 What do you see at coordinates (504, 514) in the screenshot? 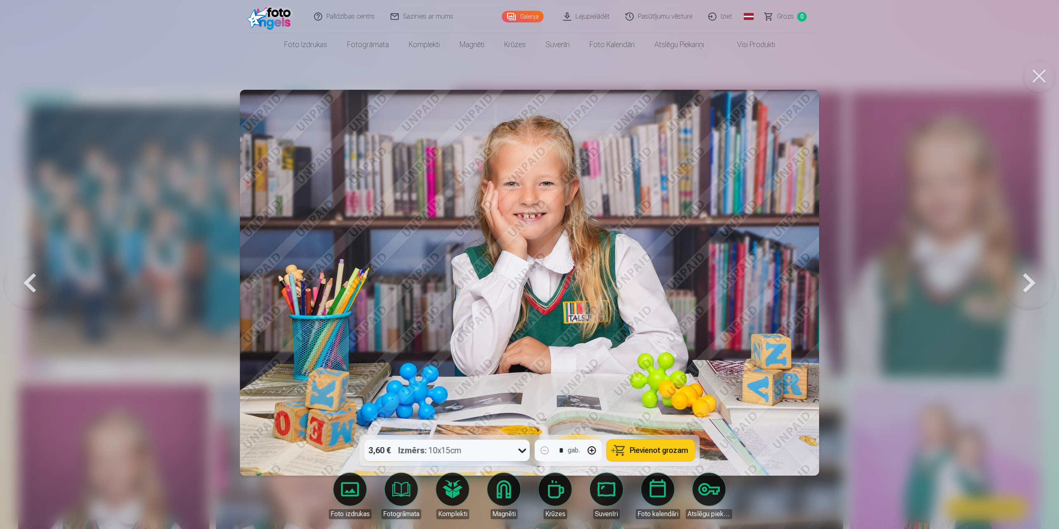
I see `div: Magnēti` at bounding box center [504, 514].